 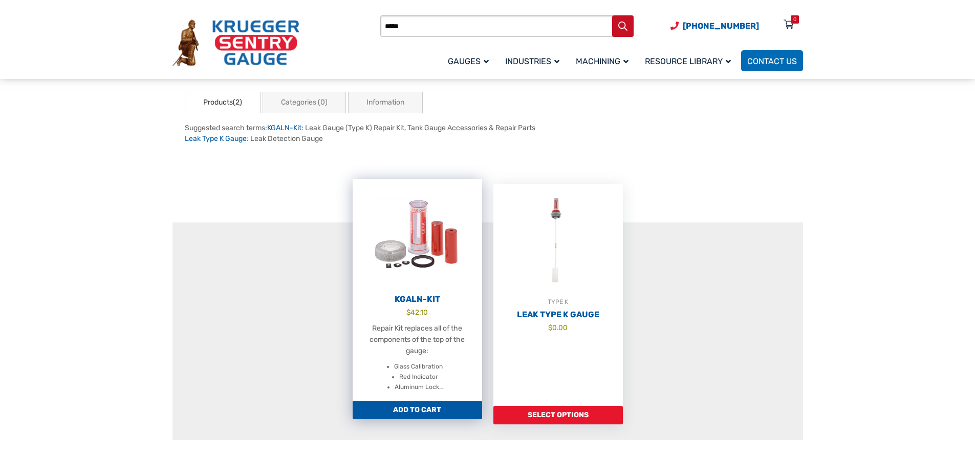 I want to click on a: Contact Us, so click(x=772, y=60).